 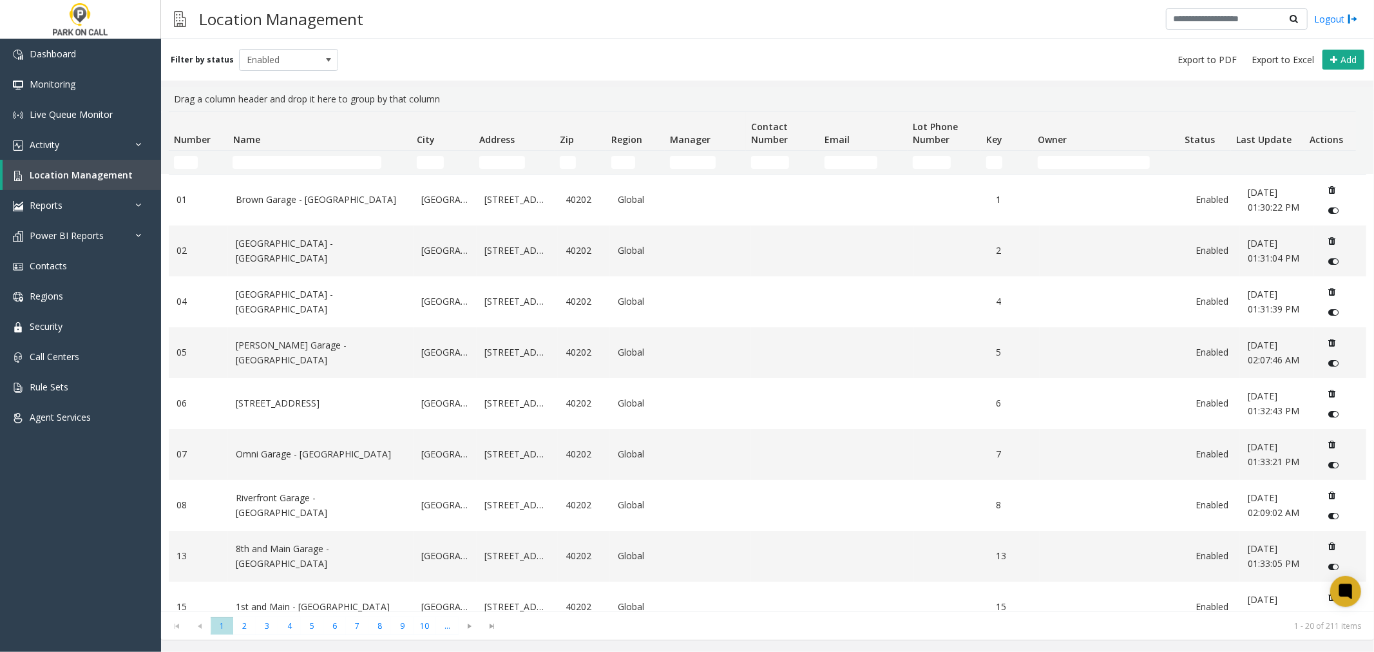 What do you see at coordinates (1014, 302) in the screenshot?
I see `a: 4` at bounding box center [1014, 302].